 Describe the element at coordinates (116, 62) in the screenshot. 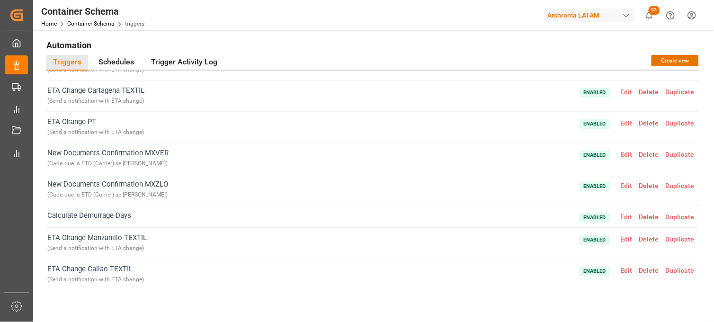

I see `div: Schedules` at that location.